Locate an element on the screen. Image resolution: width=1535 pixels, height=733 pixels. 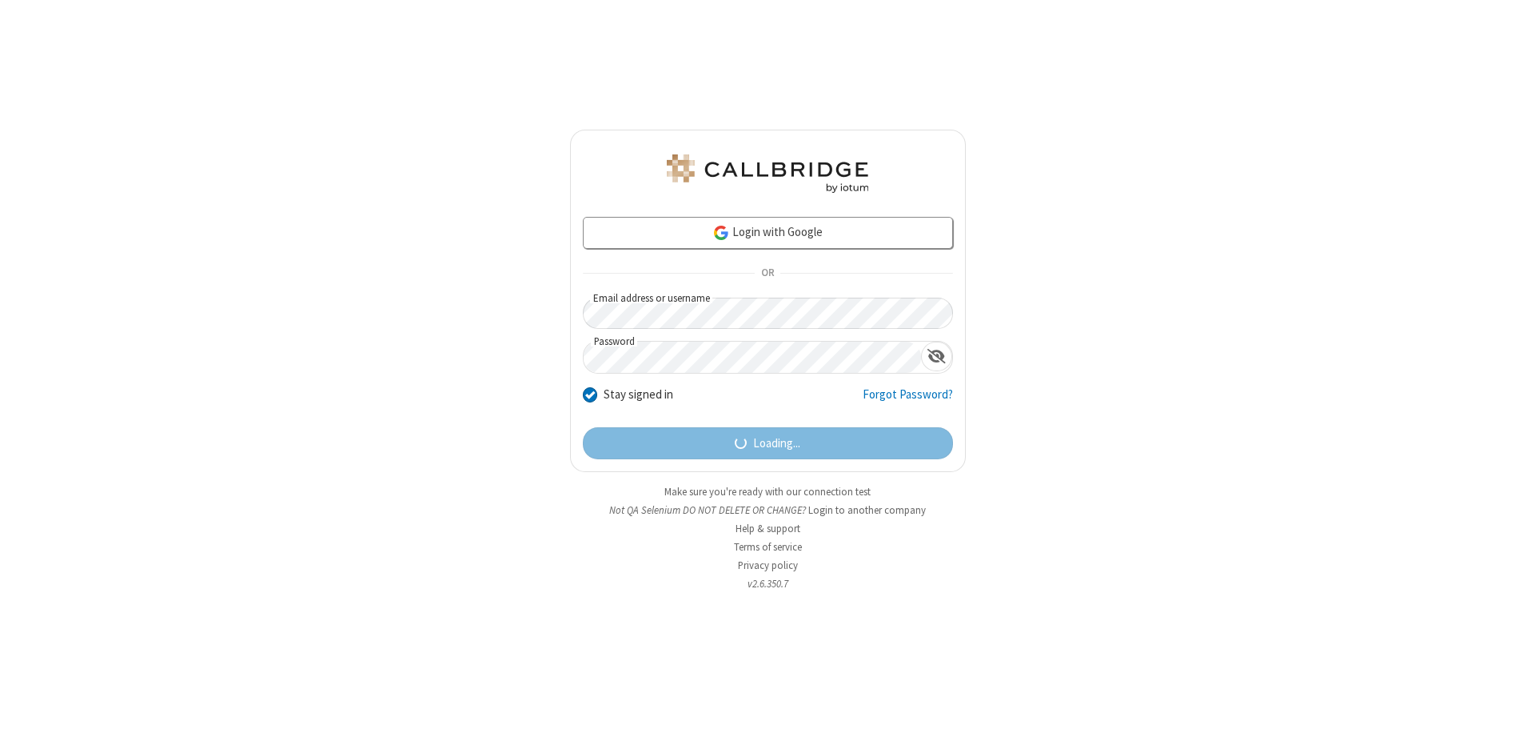
a: Terms of service is located at coordinates (768, 546).